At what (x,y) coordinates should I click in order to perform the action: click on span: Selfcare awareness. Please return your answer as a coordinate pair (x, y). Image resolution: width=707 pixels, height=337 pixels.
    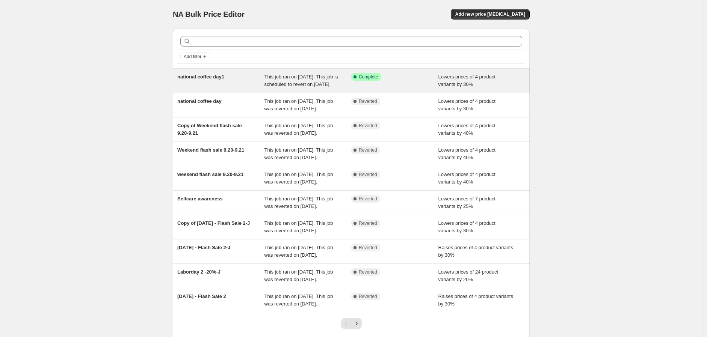
    Looking at the image, I should click on (200, 199).